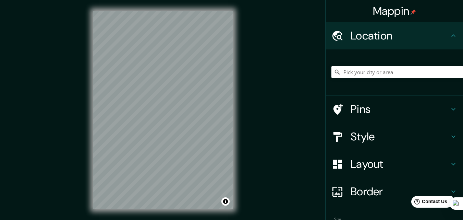 Image resolution: width=463 pixels, height=220 pixels. What do you see at coordinates (33, 8) in the screenshot?
I see `span: Contact Us` at bounding box center [33, 8].